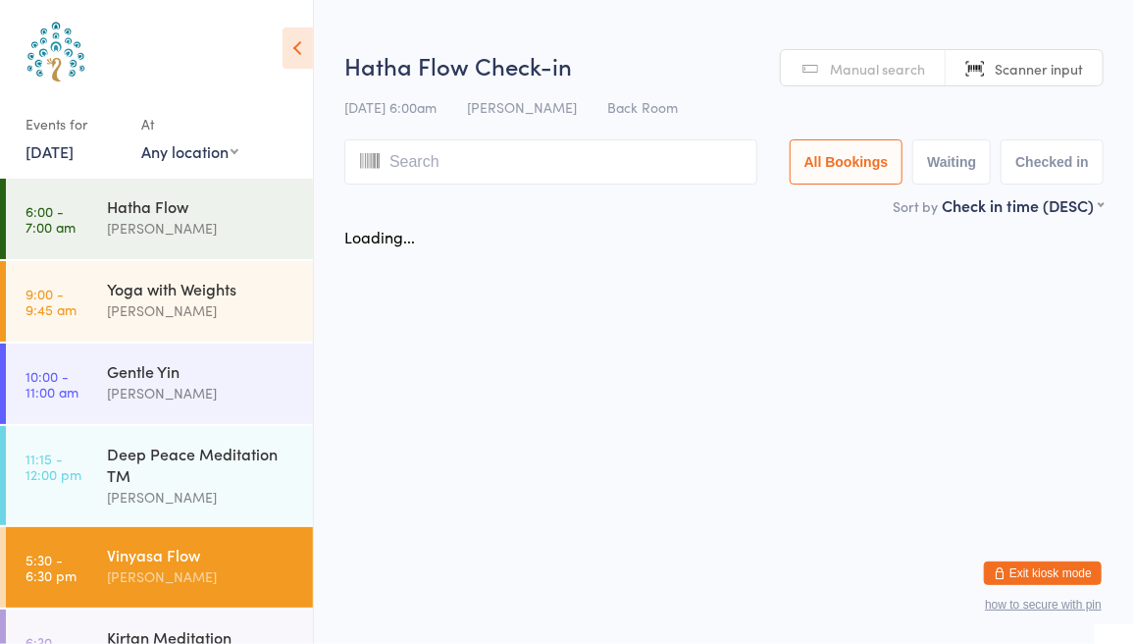 The height and width of the screenshot is (644, 1134). I want to click on div: Yoga with Weights, so click(201, 288).